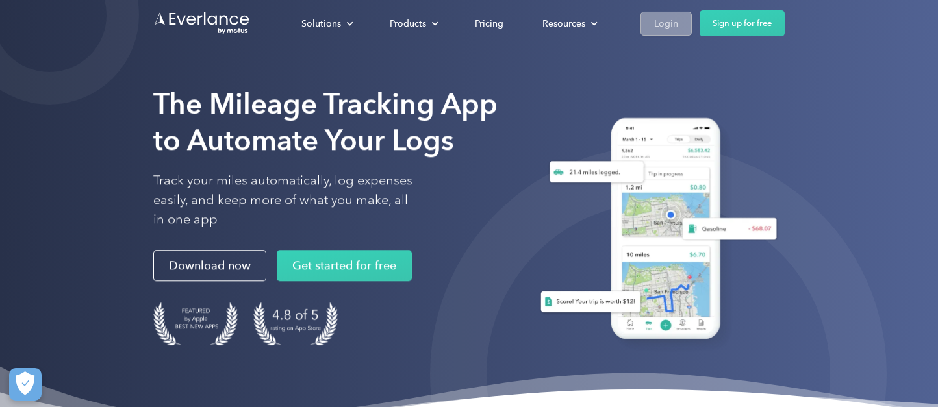 The image size is (938, 407). What do you see at coordinates (654, 231) in the screenshot?
I see `img: Everlance, mileage tracker app, expense tracking app` at bounding box center [654, 231].